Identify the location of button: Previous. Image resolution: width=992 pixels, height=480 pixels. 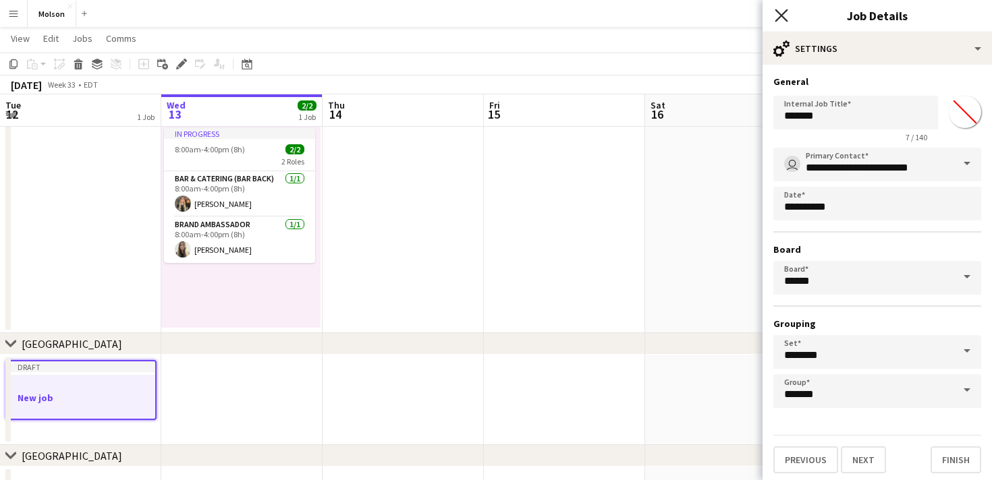
(806, 460).